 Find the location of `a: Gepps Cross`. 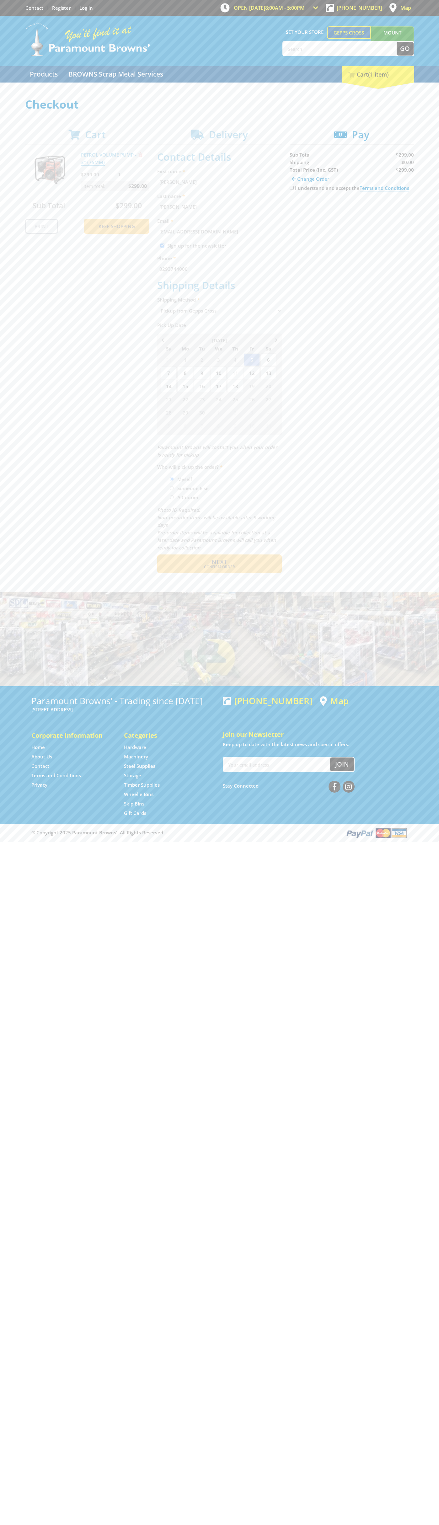

a: Gepps Cross is located at coordinates (349, 33).